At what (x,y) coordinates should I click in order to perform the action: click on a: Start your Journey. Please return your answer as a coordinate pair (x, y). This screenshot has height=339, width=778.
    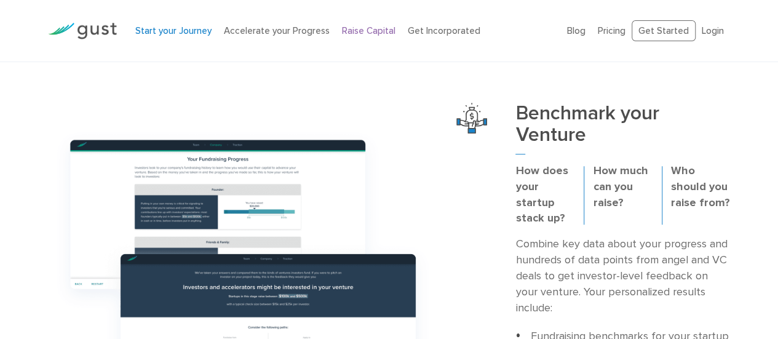
    Looking at the image, I should click on (173, 31).